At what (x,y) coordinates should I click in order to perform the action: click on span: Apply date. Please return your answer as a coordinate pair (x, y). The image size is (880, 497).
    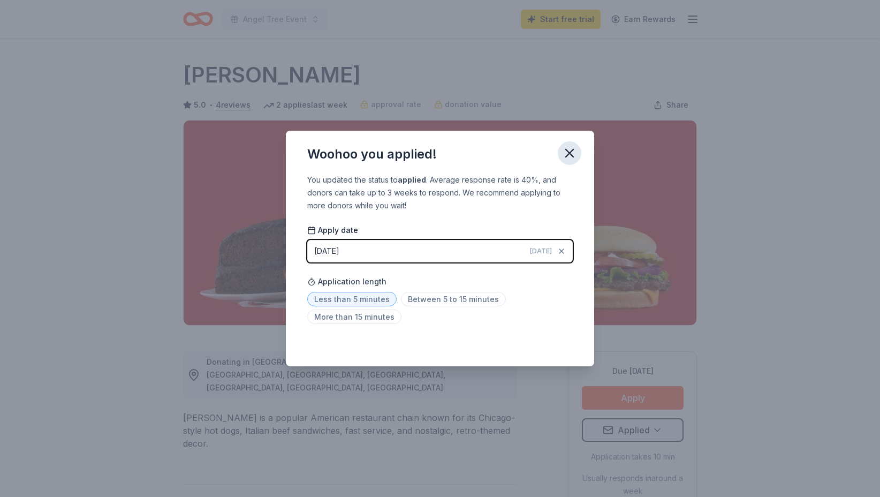
    Looking at the image, I should click on (332, 230).